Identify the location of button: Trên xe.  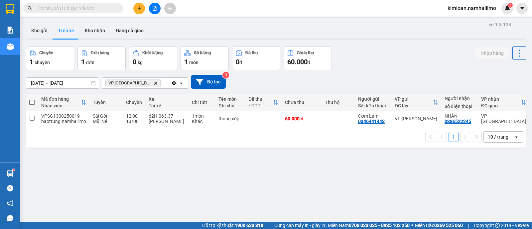
(66, 31).